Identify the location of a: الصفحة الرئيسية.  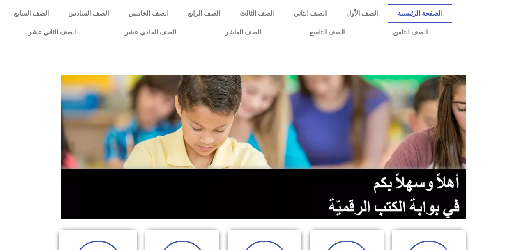
(420, 14).